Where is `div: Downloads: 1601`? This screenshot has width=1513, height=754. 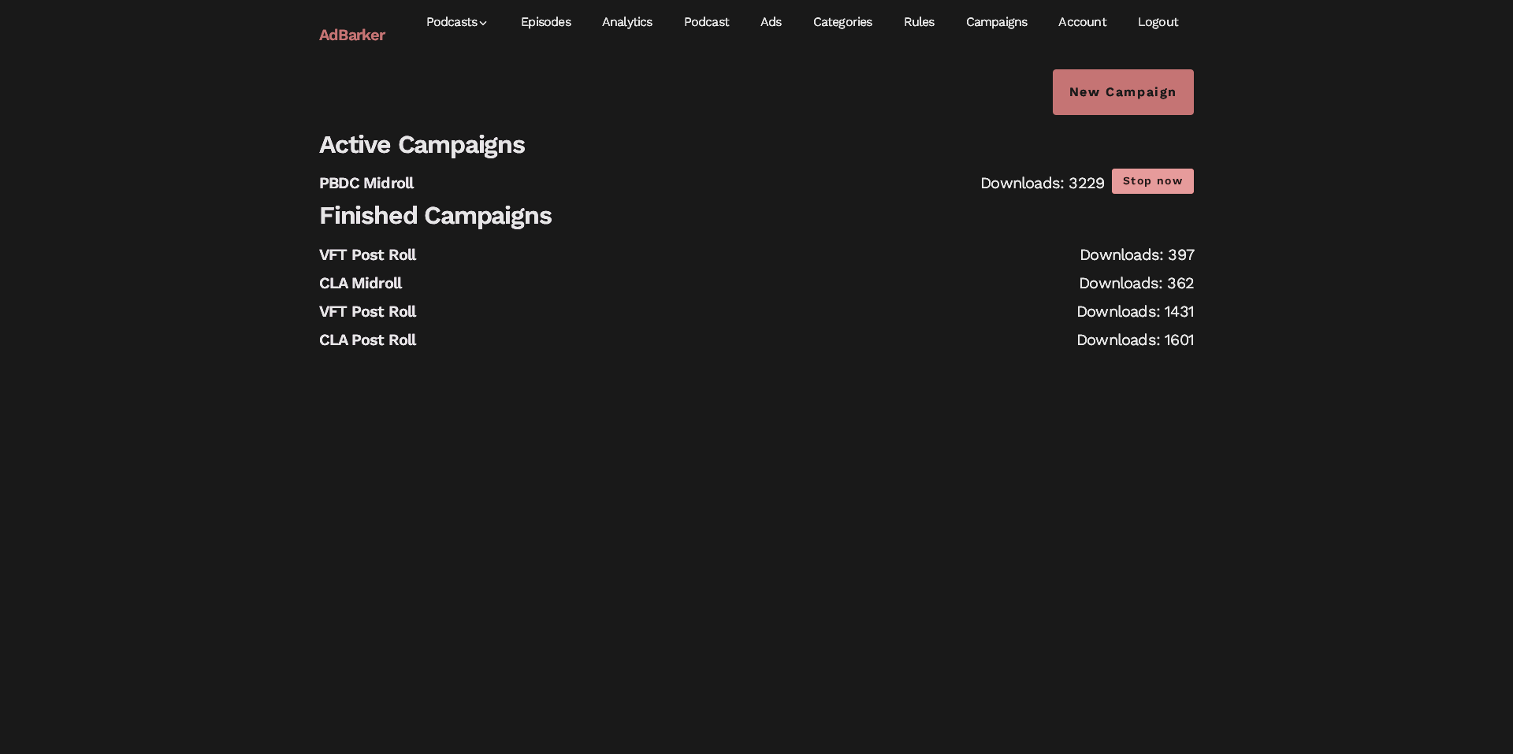 div: Downloads: 1601 is located at coordinates (1135, 340).